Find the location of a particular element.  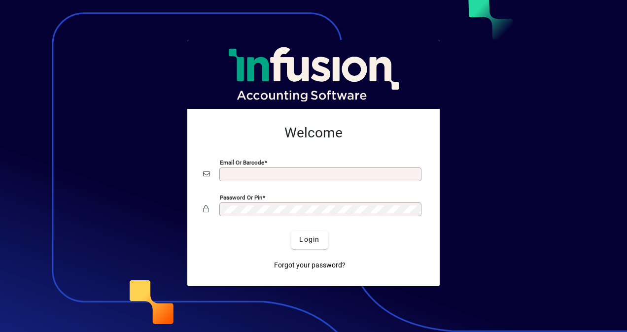

span: Login is located at coordinates (309, 240).